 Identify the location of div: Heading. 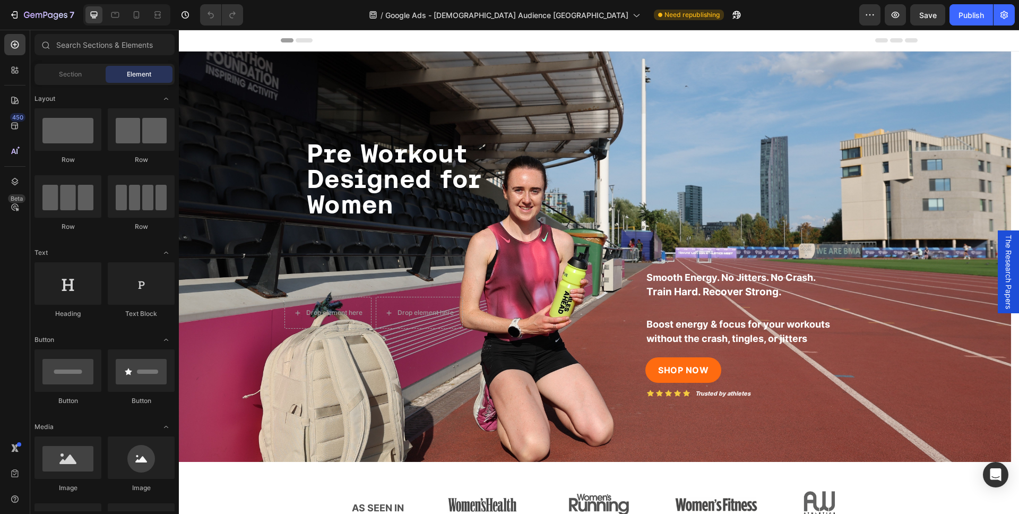
(68, 314).